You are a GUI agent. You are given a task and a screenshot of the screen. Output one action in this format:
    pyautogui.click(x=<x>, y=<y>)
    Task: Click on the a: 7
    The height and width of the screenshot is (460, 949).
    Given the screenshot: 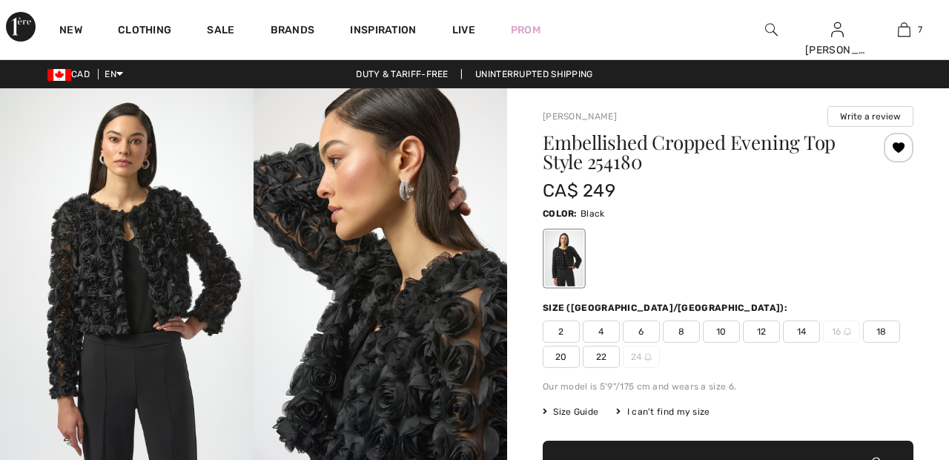 What is the action you would take?
    pyautogui.click(x=904, y=30)
    